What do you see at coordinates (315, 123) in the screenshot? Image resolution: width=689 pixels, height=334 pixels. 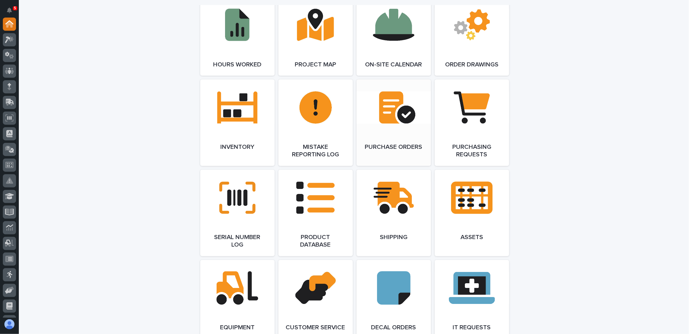 I see `a: Mistake Reporting Log` at bounding box center [315, 123].